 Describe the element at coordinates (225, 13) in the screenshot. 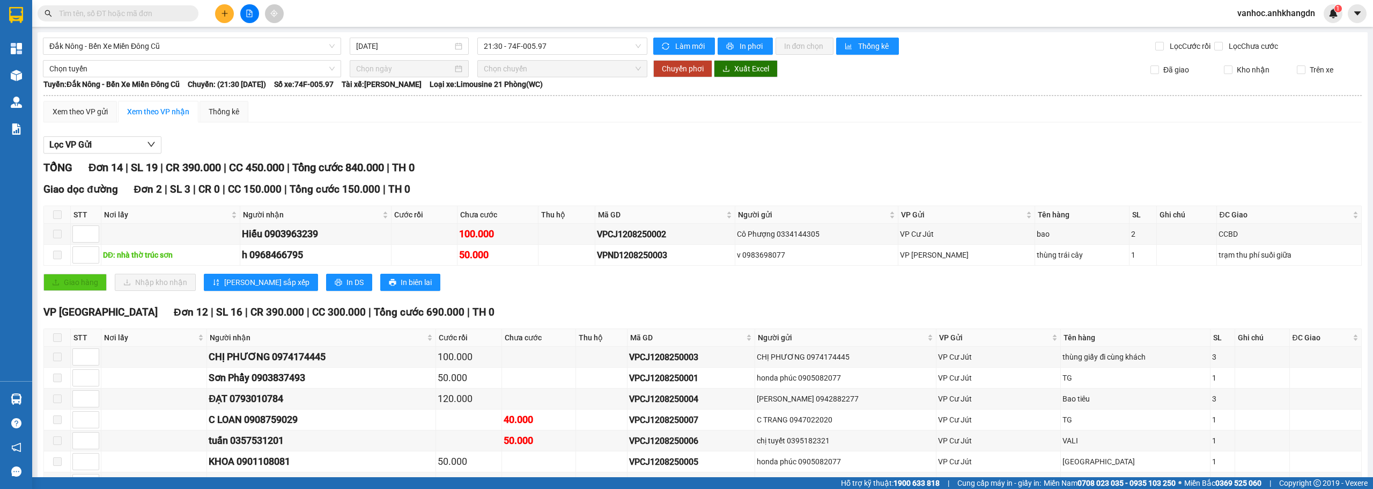

I see `span: plus` at that location.